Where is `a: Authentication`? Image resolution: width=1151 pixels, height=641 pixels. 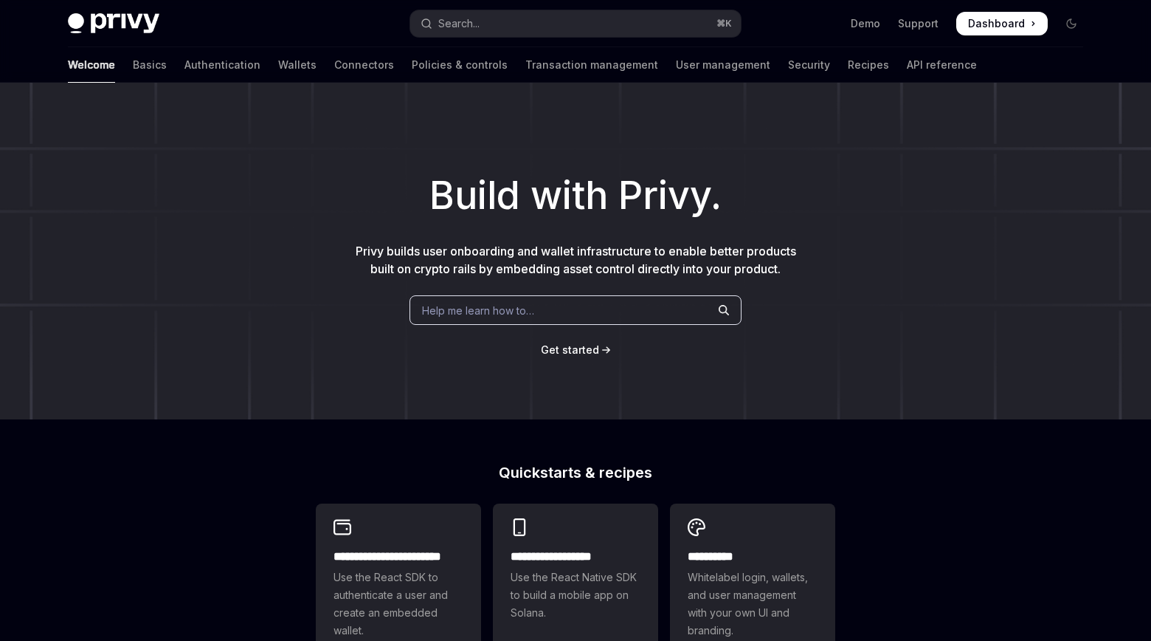 a: Authentication is located at coordinates (222, 65).